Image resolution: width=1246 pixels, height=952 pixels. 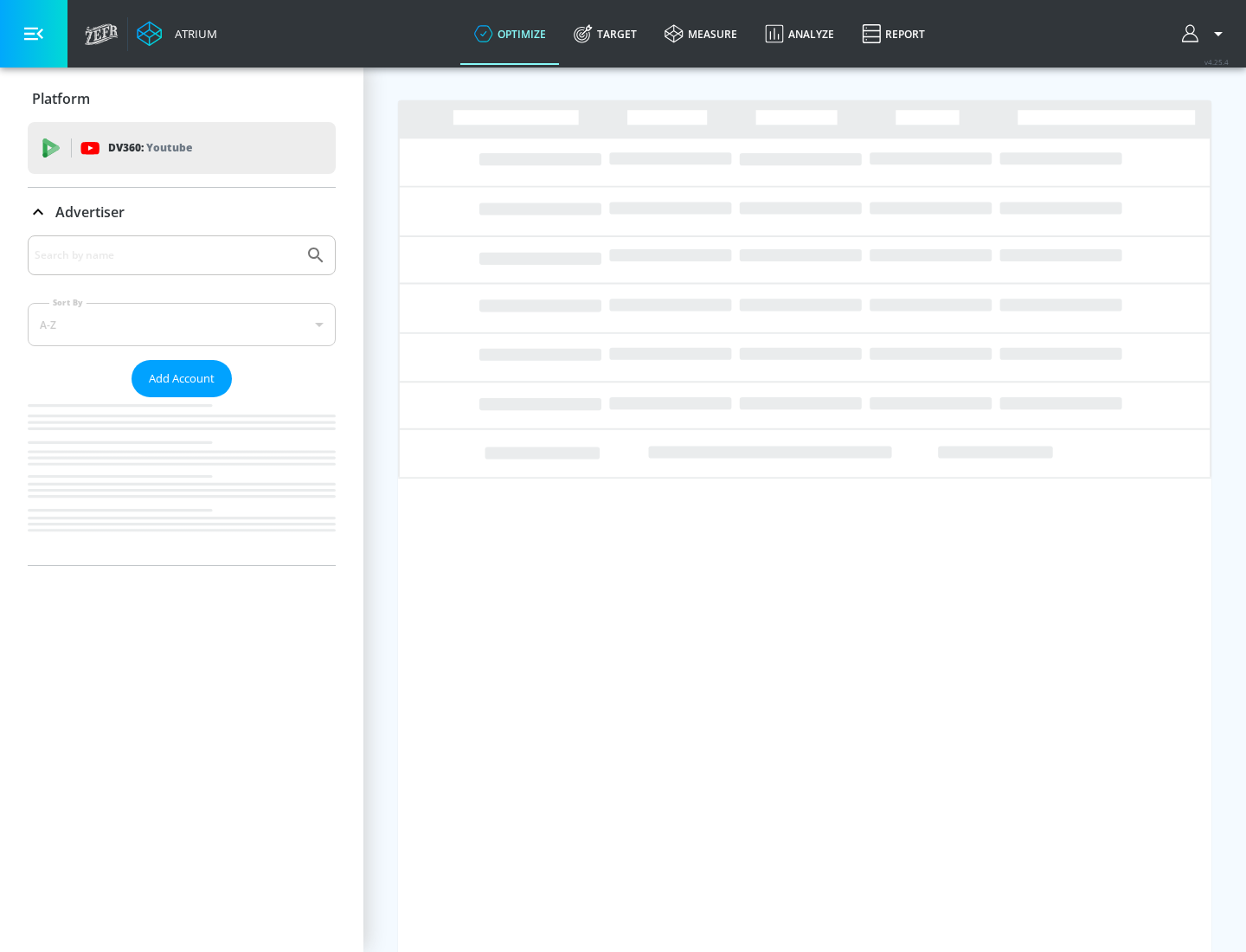 What do you see at coordinates (892, 34) in the screenshot?
I see `a: Report` at bounding box center [892, 34].